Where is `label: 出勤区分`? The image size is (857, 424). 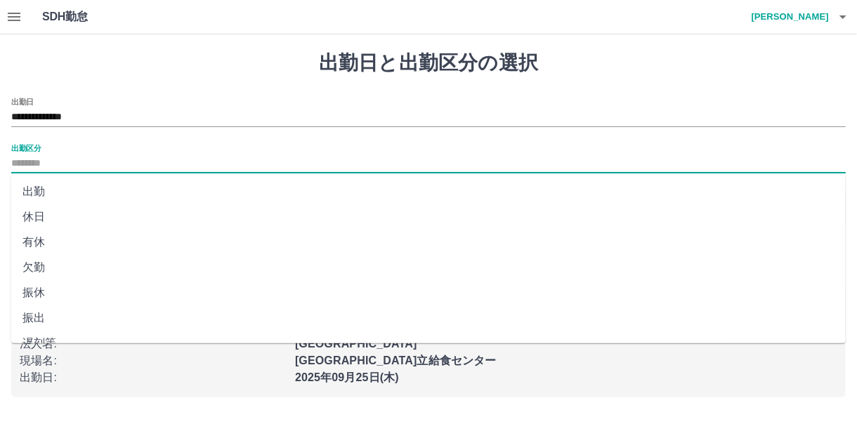 label: 出勤区分 is located at coordinates (26, 147).